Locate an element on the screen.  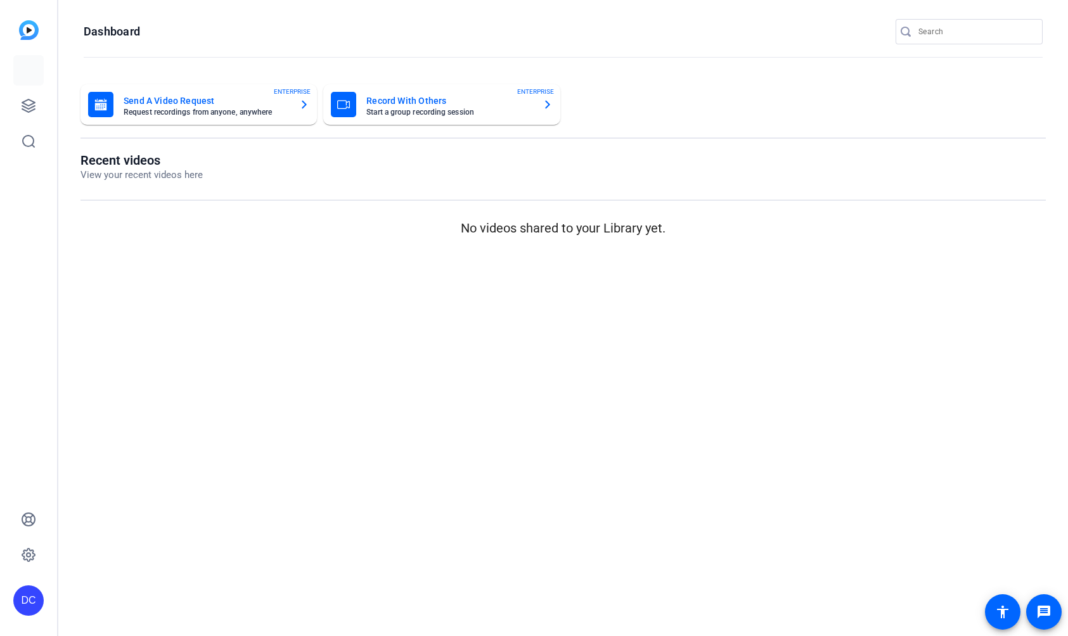
mat-icon: accessibility is located at coordinates (1003, 612).